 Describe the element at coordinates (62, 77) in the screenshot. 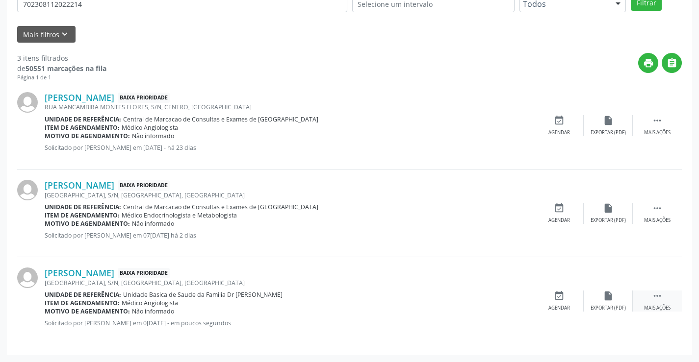

I see `div: Página 1 de 1` at that location.